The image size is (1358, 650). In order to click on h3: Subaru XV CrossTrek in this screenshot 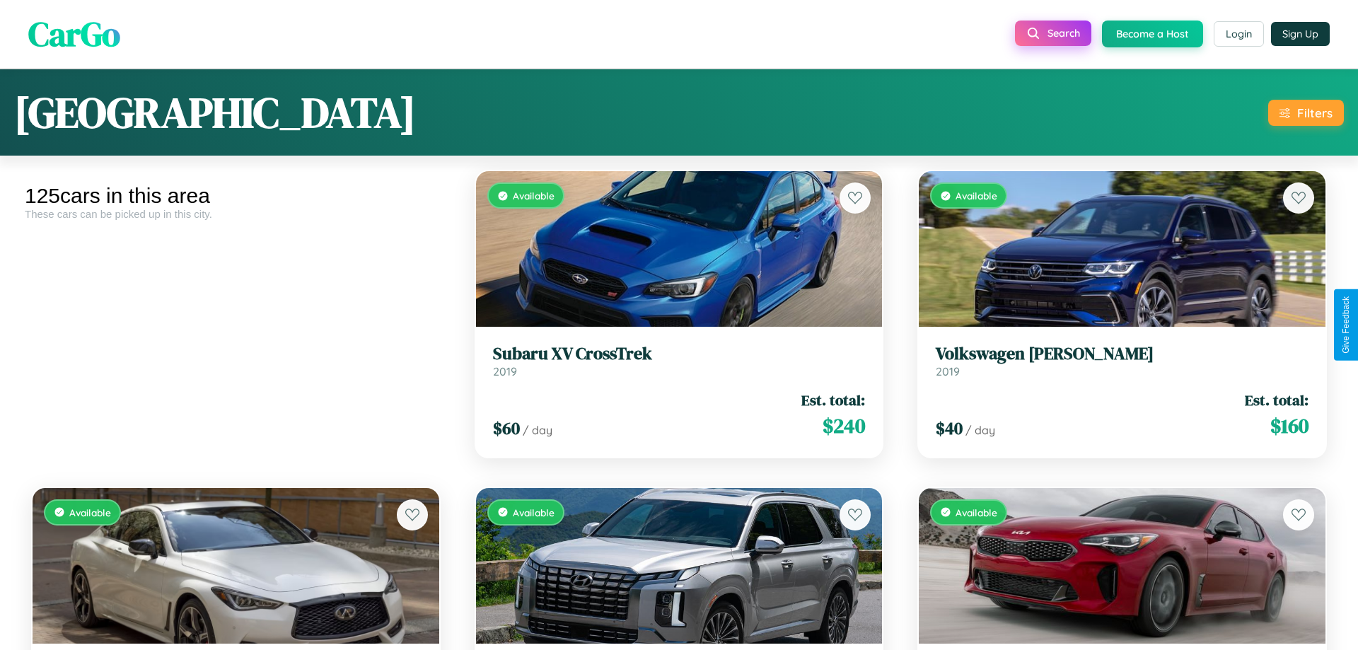, I will do `click(679, 354)`.